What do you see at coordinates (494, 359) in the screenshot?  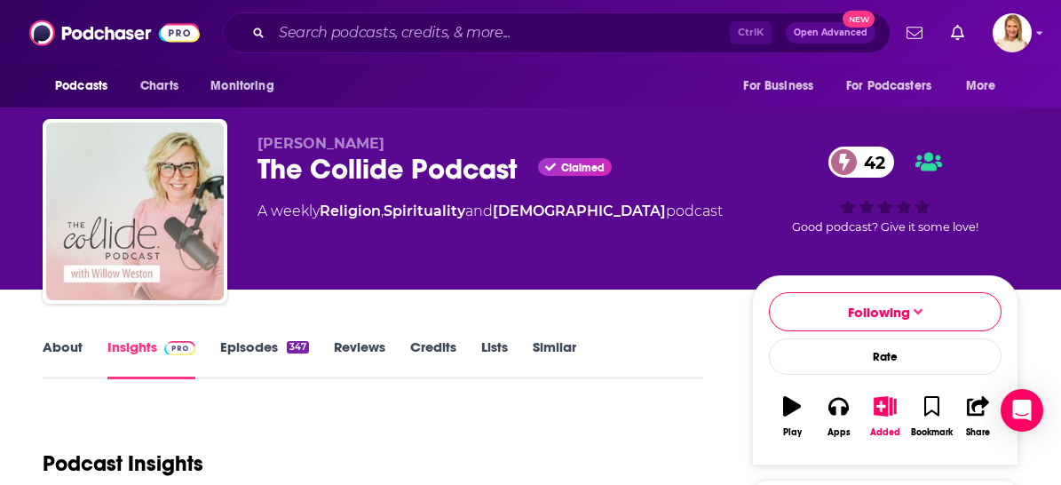 I see `a: Lists` at bounding box center [494, 359].